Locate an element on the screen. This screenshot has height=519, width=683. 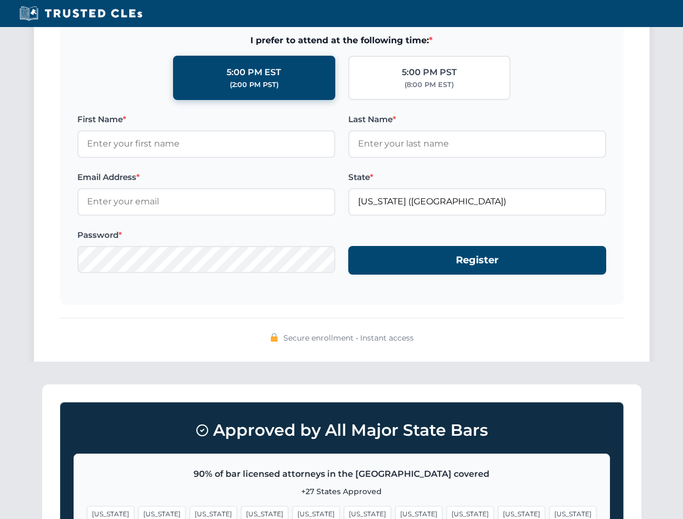
label: Password is located at coordinates (206, 235).